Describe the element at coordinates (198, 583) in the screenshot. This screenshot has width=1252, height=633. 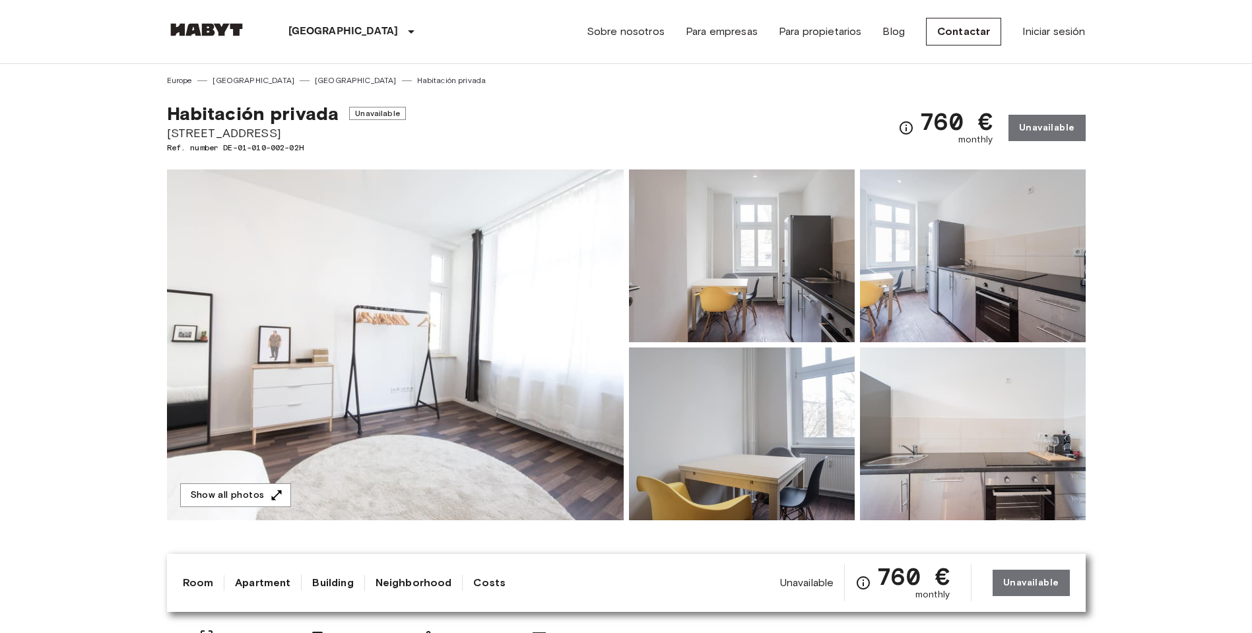
I see `a: Room` at that location.